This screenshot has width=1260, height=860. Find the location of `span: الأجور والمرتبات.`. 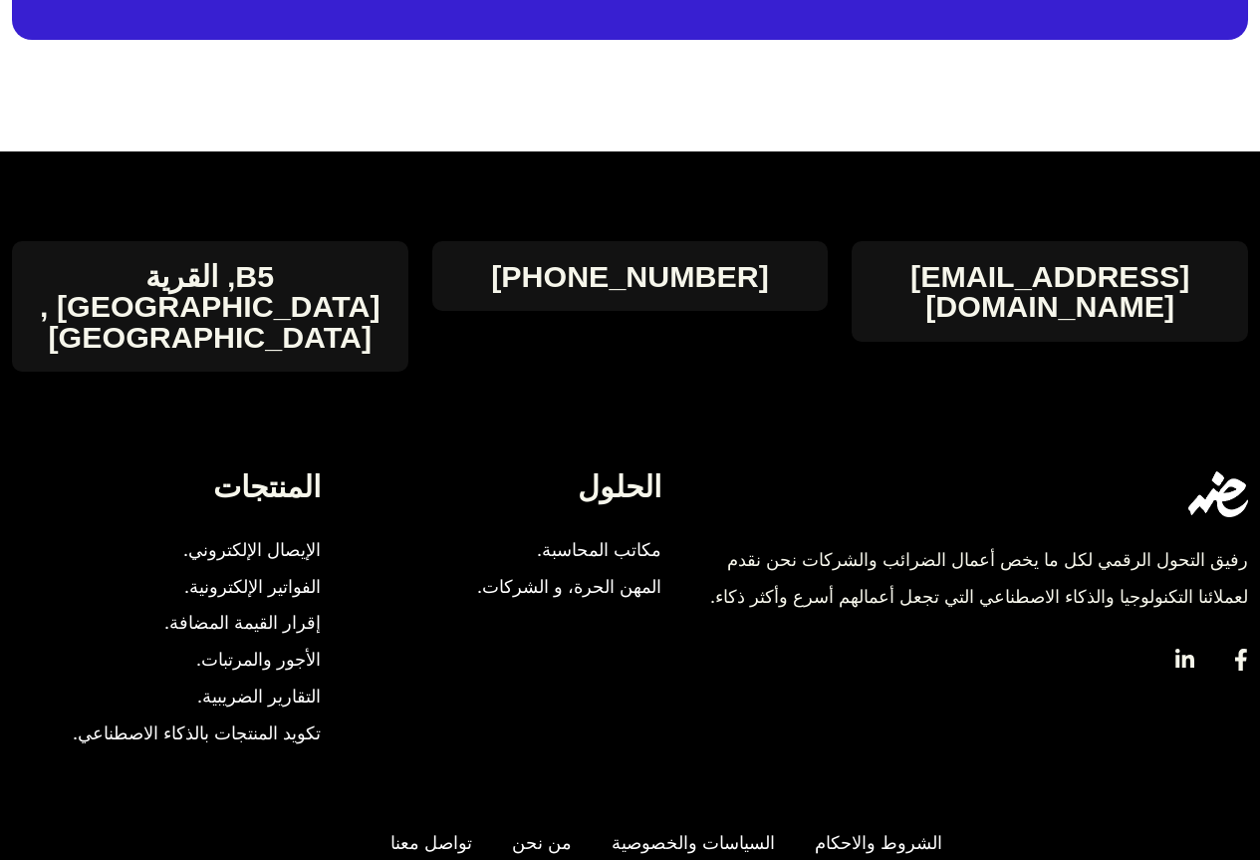

span: الأجور والمرتبات. is located at coordinates (258, 659).